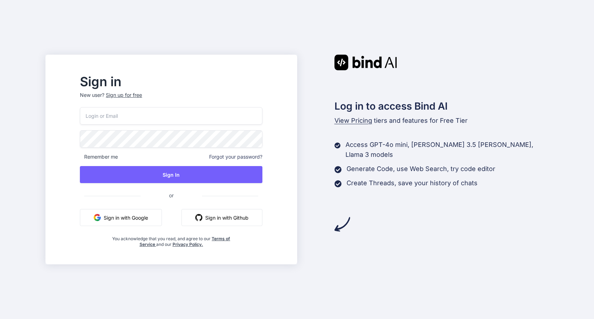  Describe the element at coordinates (412, 183) in the screenshot. I see `p: Create Threads, save your history of chats` at that location.